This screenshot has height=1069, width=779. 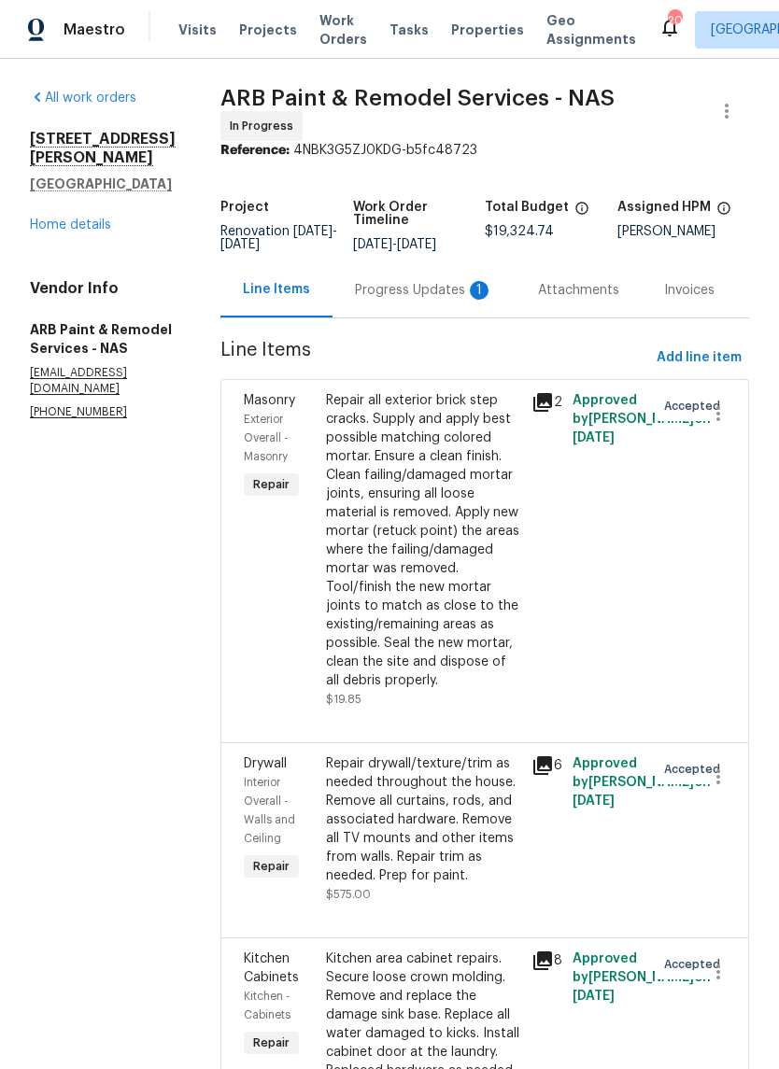 What do you see at coordinates (265, 126) in the screenshot?
I see `span: In Progress` at bounding box center [265, 126].